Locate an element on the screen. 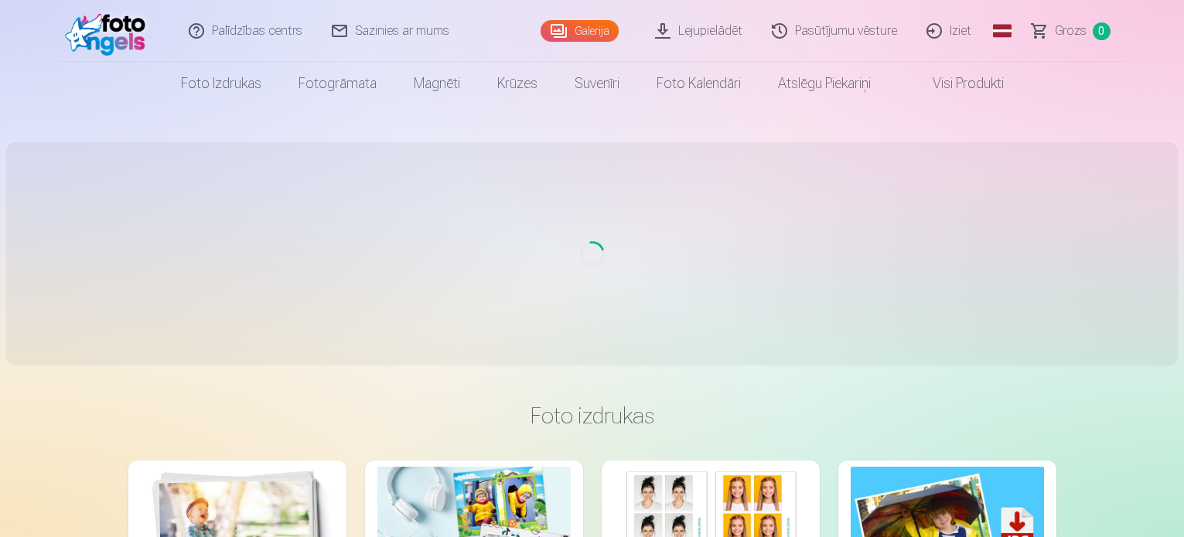  a: Foto kalendāri is located at coordinates (698, 84).